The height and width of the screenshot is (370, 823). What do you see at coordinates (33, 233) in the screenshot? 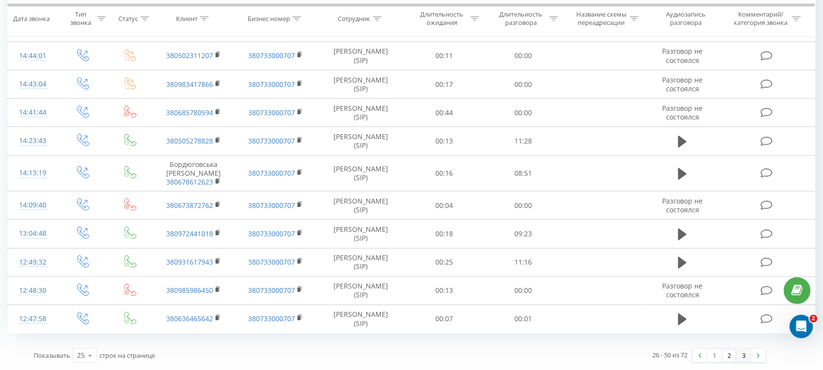
I see `div: 13:04:48` at bounding box center [33, 233].